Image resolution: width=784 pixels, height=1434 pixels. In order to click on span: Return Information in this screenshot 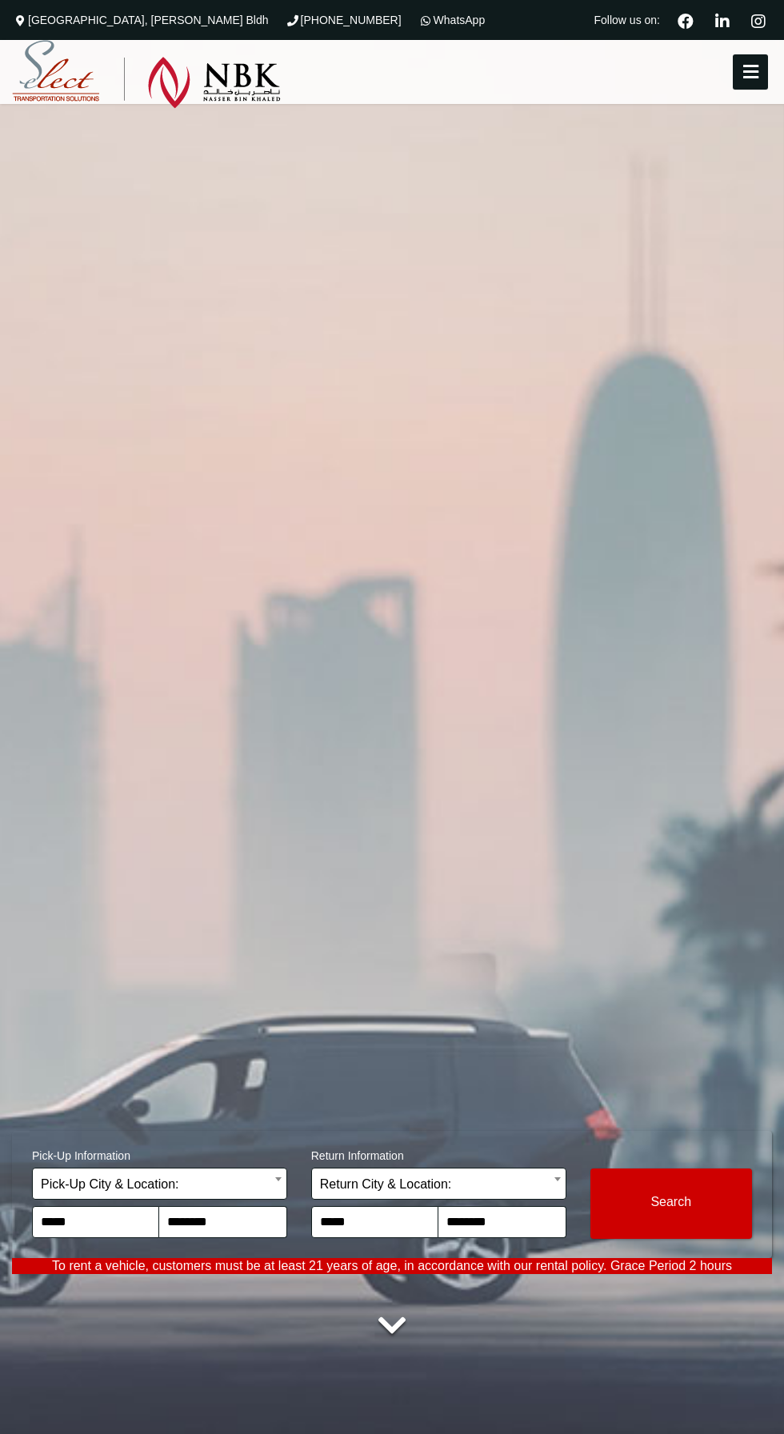, I will do `click(438, 1154)`.